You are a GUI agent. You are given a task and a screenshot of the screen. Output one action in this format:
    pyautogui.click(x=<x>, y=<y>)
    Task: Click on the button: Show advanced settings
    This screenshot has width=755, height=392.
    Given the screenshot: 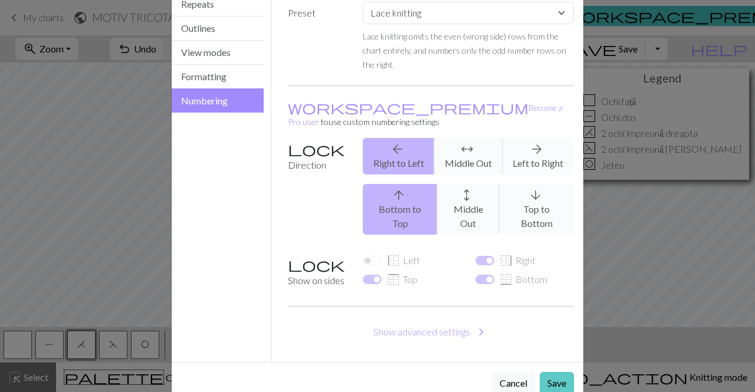 What is the action you would take?
    pyautogui.click(x=431, y=332)
    